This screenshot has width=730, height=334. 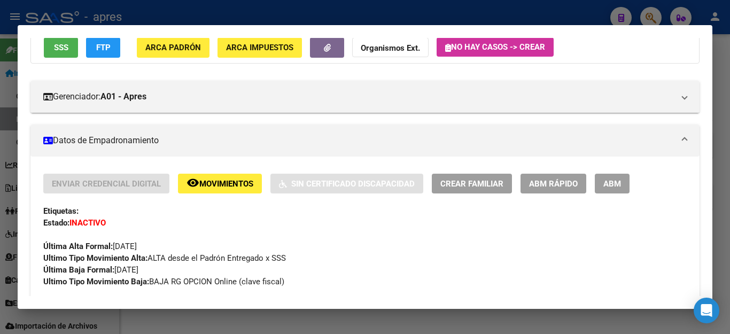 What do you see at coordinates (61, 48) in the screenshot?
I see `span: SSS` at bounding box center [61, 48].